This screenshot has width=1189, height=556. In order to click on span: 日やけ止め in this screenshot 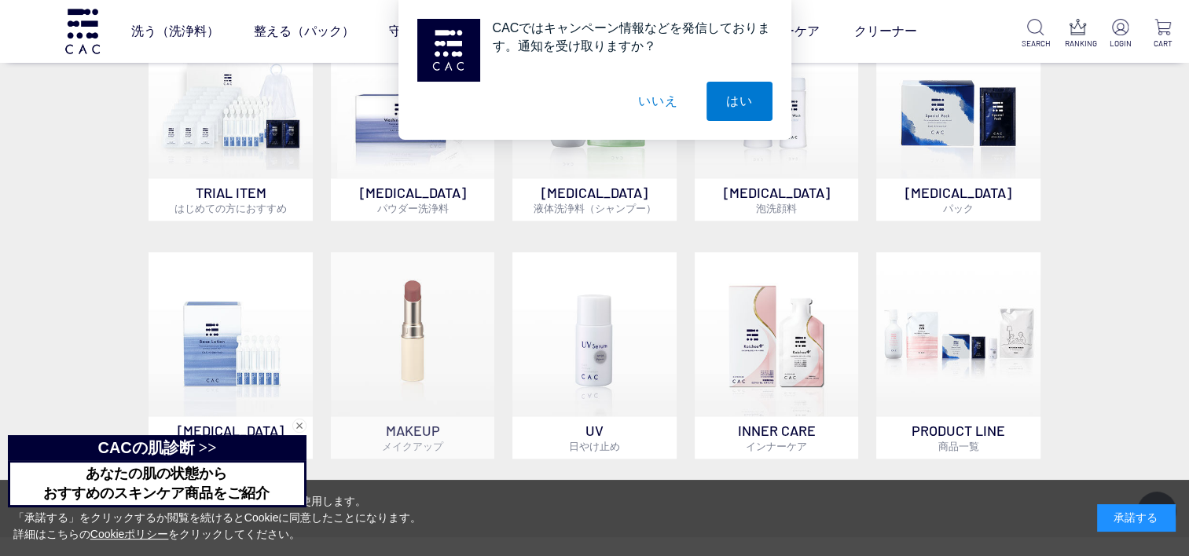, I will do `click(594, 446)`.